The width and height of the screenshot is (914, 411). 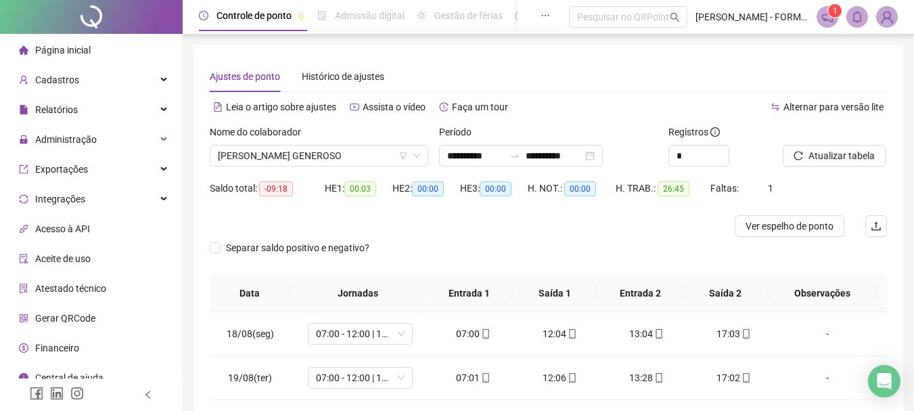 I want to click on span: upload, so click(x=876, y=226).